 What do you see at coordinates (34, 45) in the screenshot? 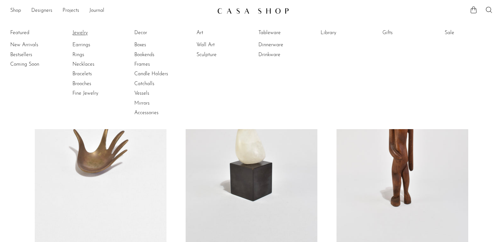
I see `a: New Arrivals` at bounding box center [34, 45].